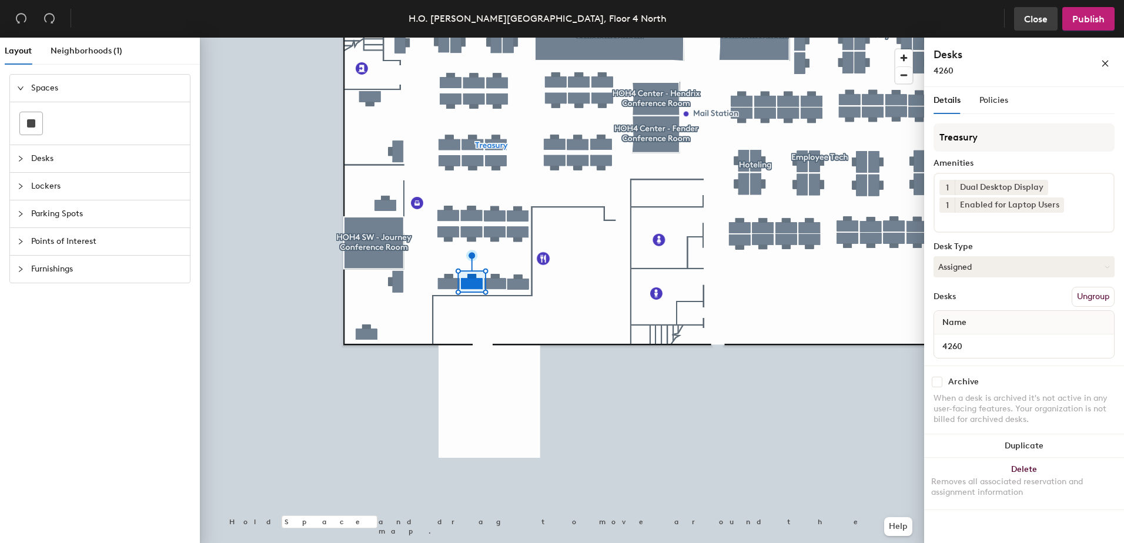 The width and height of the screenshot is (1124, 543). Describe the element at coordinates (1093, 297) in the screenshot. I see `button: Ungroup` at that location.